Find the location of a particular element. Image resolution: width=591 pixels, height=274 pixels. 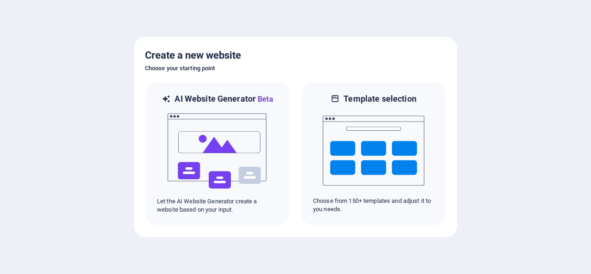

h6: AI Website Generator is located at coordinates (224, 99).